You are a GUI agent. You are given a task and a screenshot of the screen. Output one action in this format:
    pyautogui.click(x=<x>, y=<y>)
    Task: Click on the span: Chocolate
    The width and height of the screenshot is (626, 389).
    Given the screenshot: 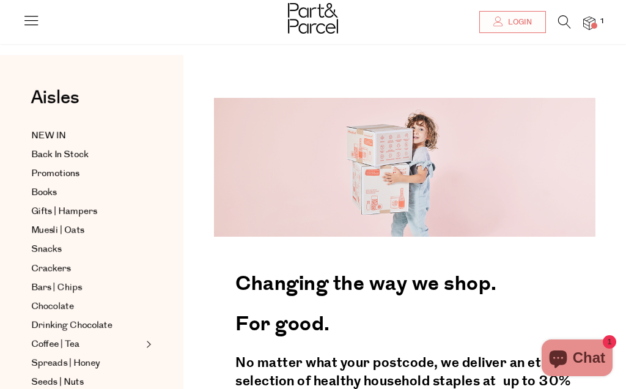 What is the action you would take?
    pyautogui.click(x=53, y=306)
    